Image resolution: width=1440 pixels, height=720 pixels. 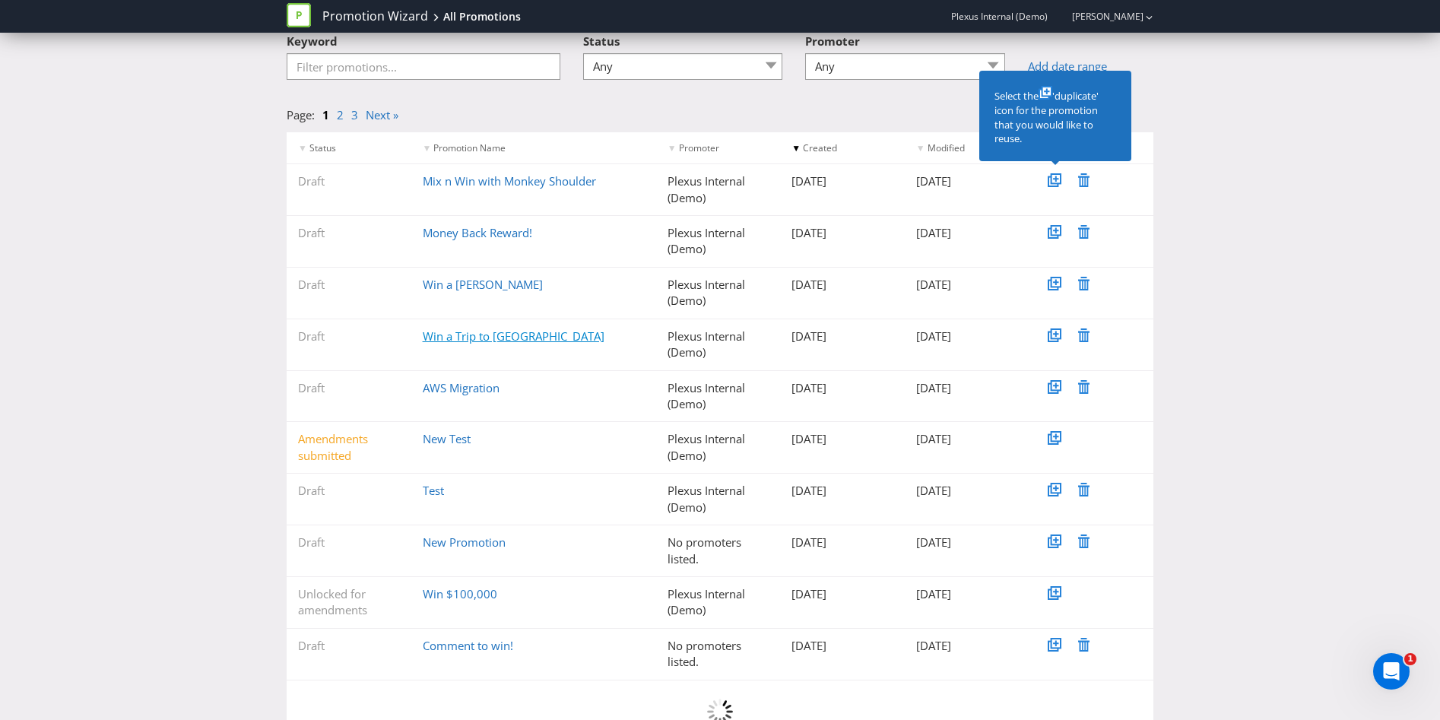 I want to click on a: Promotion Wizard, so click(x=375, y=16).